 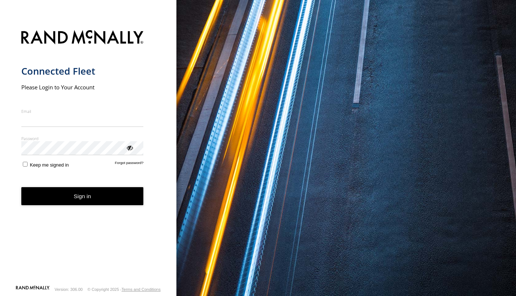 What do you see at coordinates (129, 147) in the screenshot?
I see `div: ViewPassword` at bounding box center [129, 147].